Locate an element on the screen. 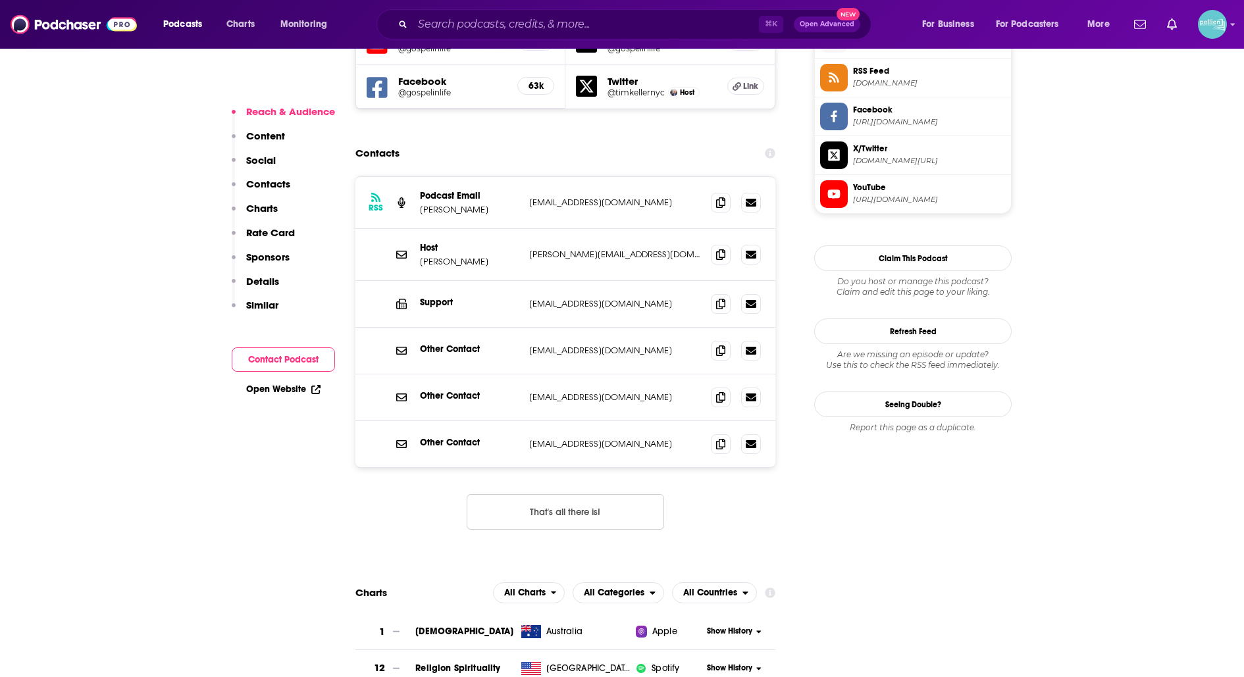 This screenshot has width=1244, height=677. a: 1 is located at coordinates (385, 632).